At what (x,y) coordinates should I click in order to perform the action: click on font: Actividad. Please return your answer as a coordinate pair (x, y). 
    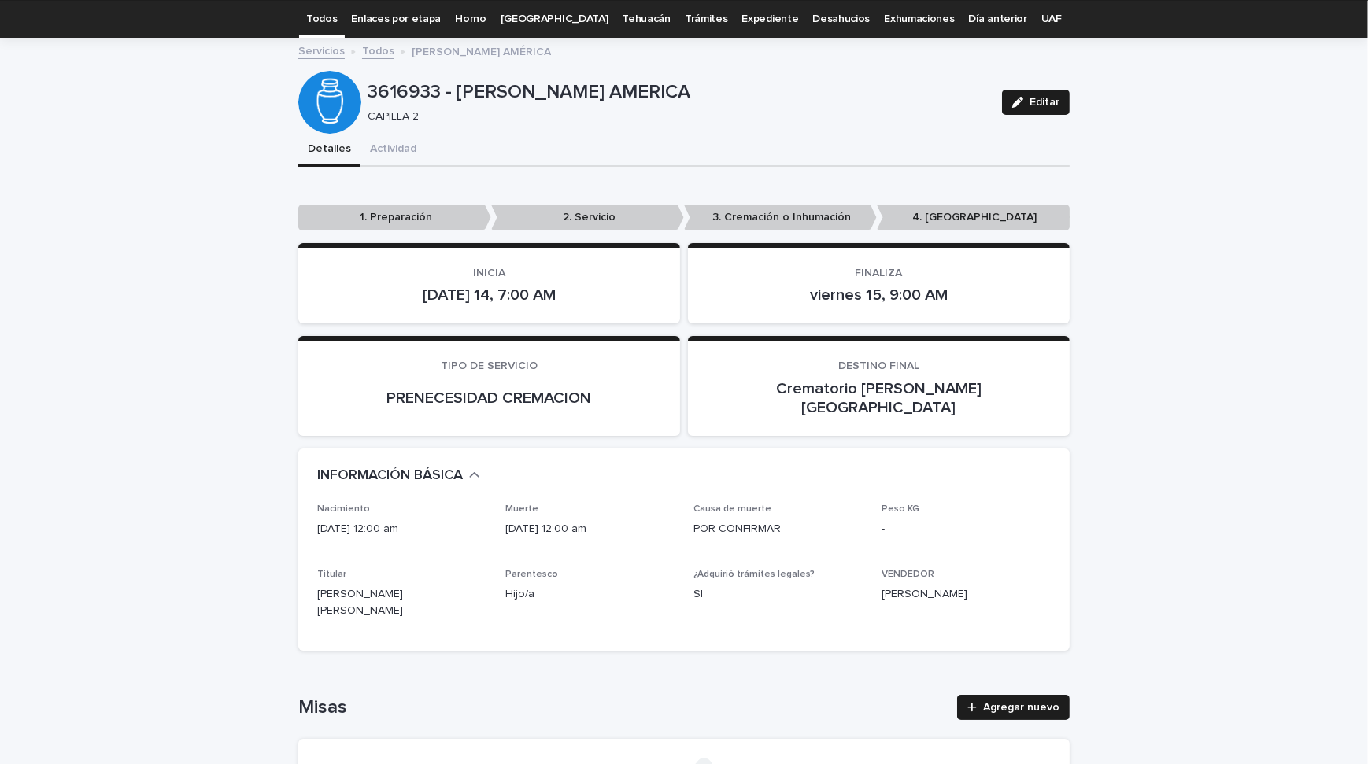
    Looking at the image, I should click on (393, 149).